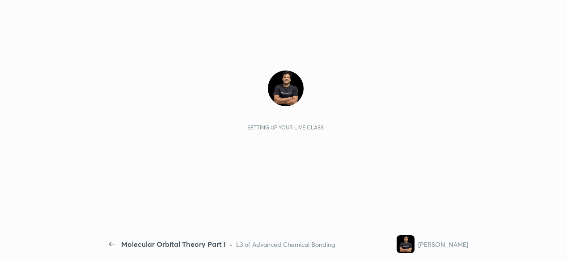 Image resolution: width=567 pixels, height=262 pixels. What do you see at coordinates (285, 245) in the screenshot?
I see `div: L3 of Advanced Chemical Bonding` at bounding box center [285, 245].